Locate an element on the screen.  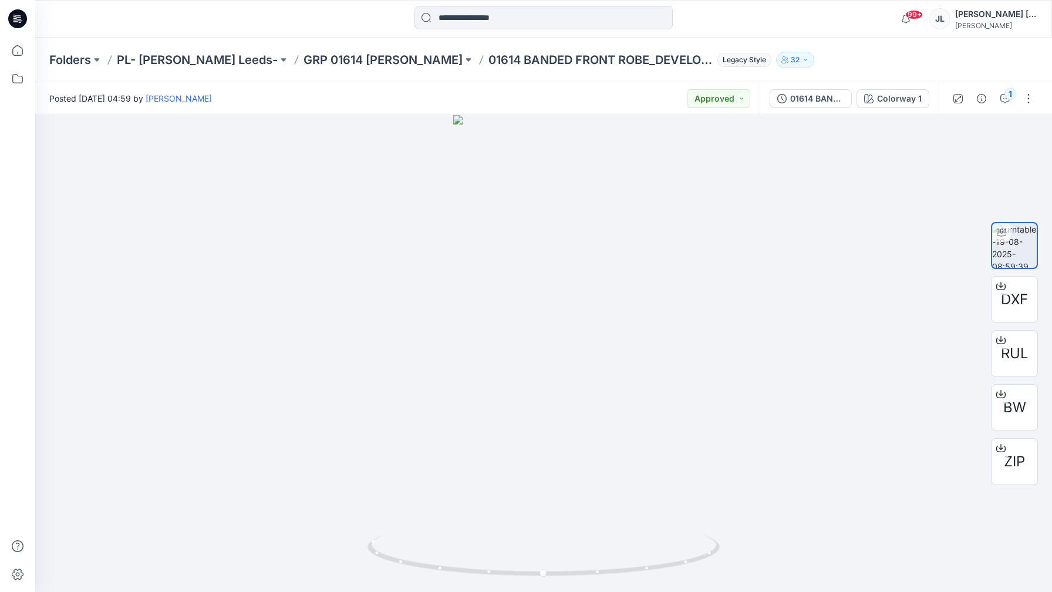
span: ZIP is located at coordinates (1015, 462).